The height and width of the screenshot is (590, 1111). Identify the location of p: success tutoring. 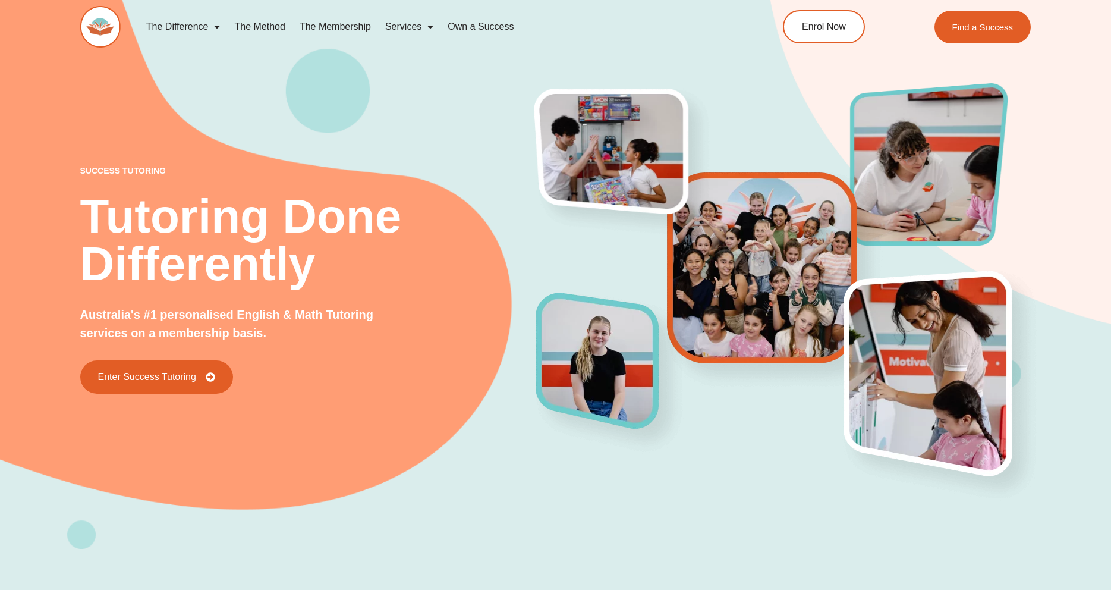
(309, 171).